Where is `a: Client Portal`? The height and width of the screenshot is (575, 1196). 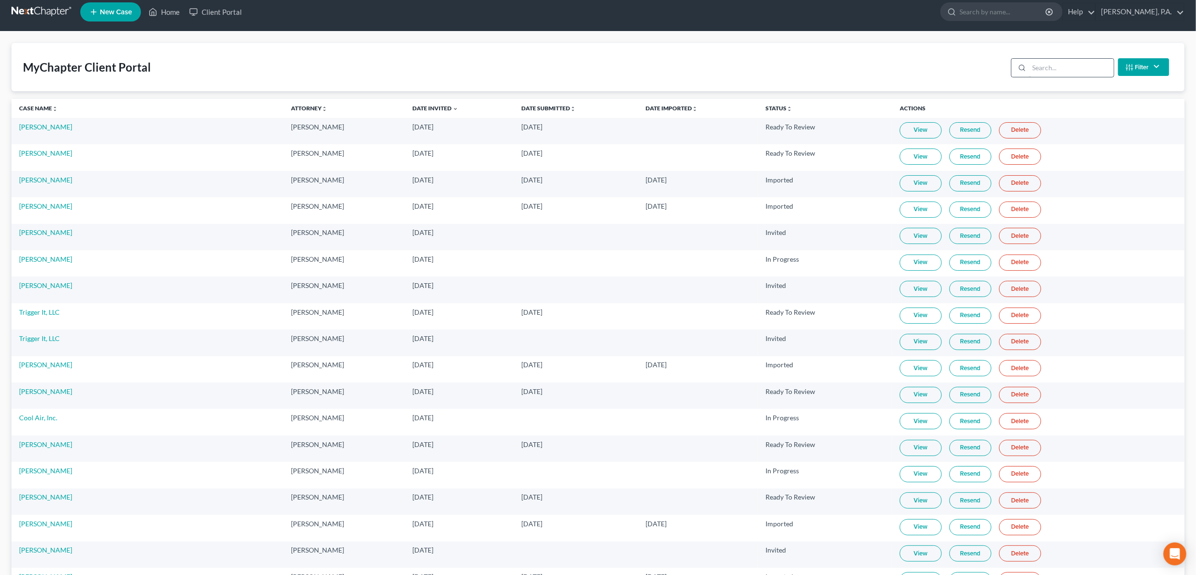 a: Client Portal is located at coordinates (216, 12).